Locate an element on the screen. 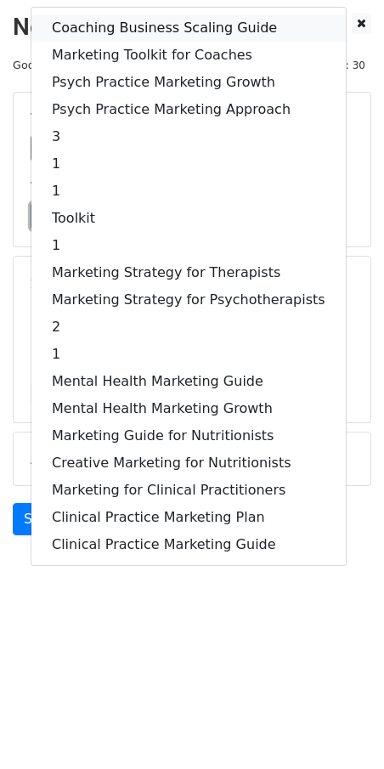 The width and height of the screenshot is (384, 769). a: Psych Practice Marketing Approach is located at coordinates (189, 110).